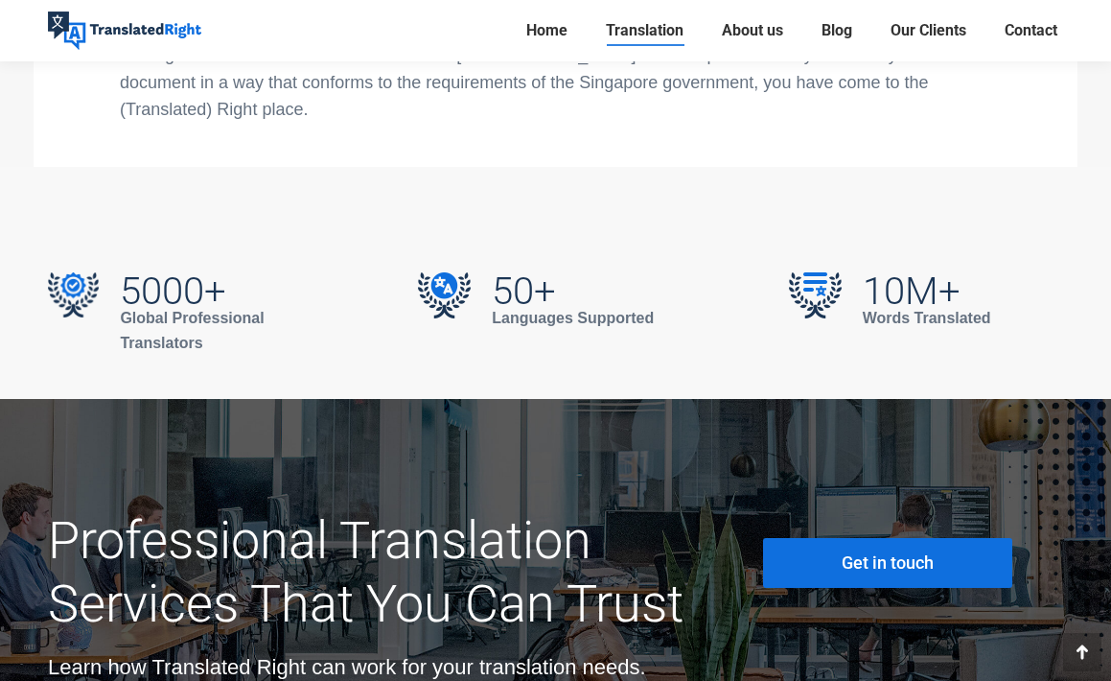 This screenshot has height=681, width=1111. What do you see at coordinates (927, 317) in the screenshot?
I see `strong: Words Translated` at bounding box center [927, 317].